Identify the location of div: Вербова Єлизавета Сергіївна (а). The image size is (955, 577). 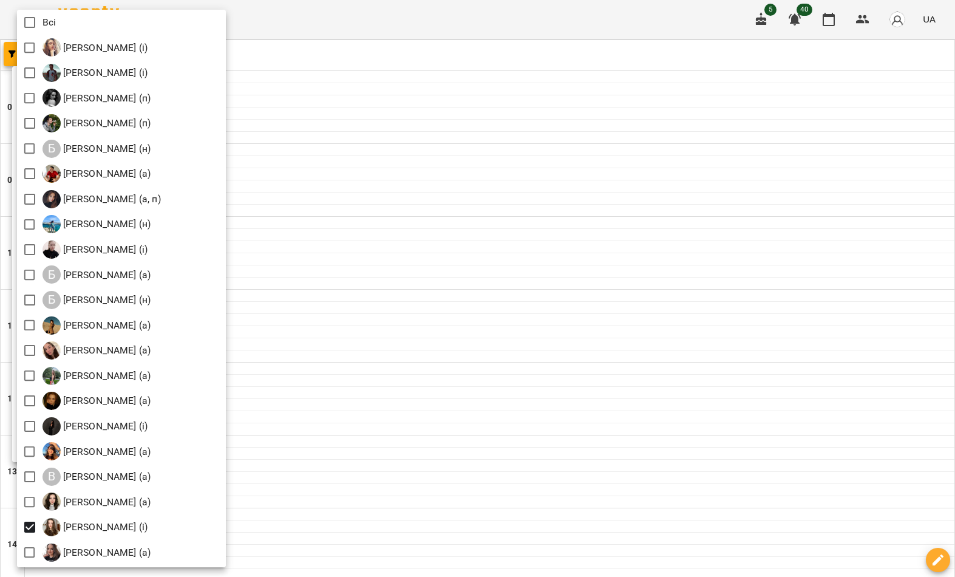
(97, 451).